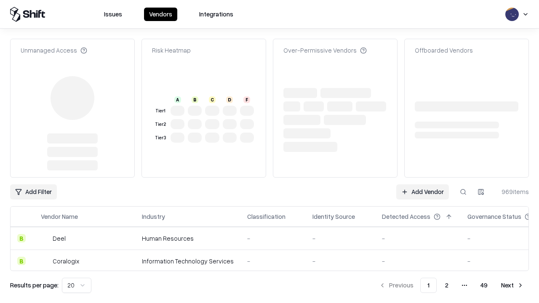  I want to click on button: 49, so click(484, 285).